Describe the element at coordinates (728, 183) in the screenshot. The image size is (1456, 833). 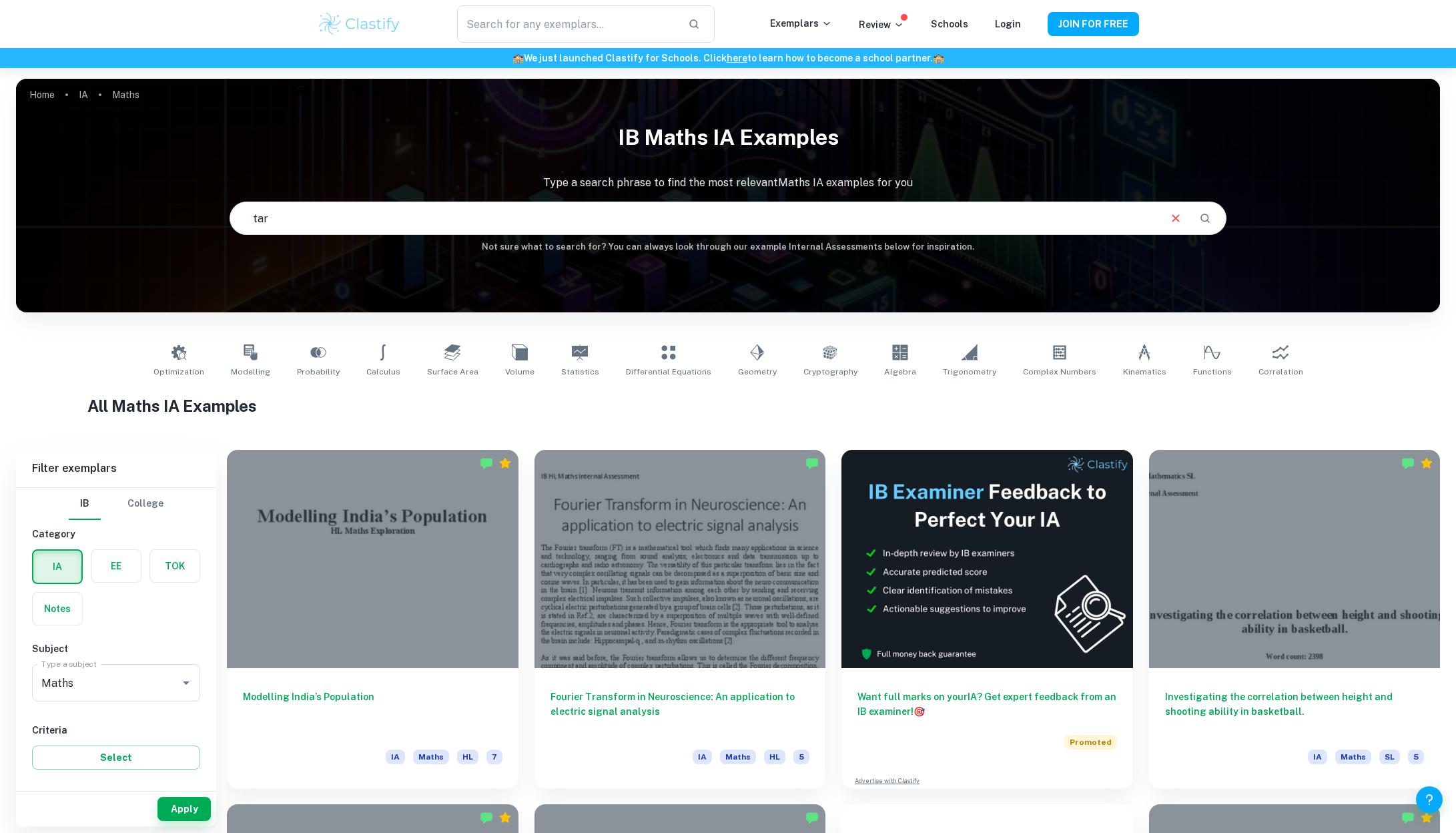
I see `p: Type a search phrase to find the most relevant Maths IA examples for you` at that location.